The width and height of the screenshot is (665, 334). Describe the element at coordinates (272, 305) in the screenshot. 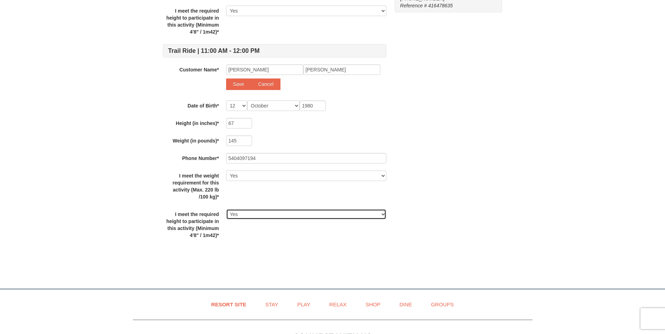

I see `a: Stay` at that location.